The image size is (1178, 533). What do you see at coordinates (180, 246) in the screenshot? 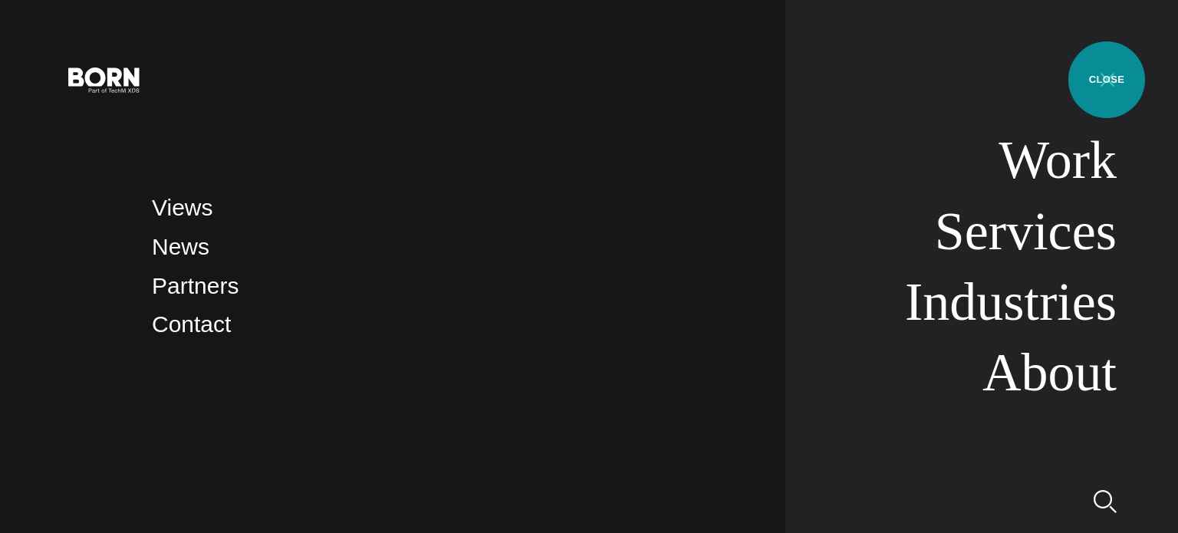
I see `a: News` at bounding box center [180, 246].